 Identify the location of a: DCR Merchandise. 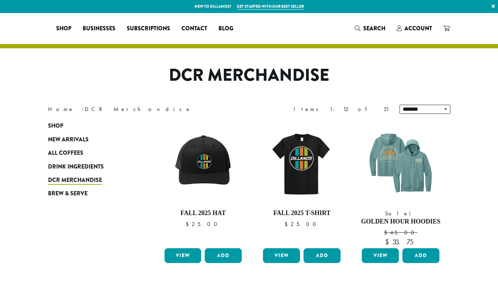
(90, 180).